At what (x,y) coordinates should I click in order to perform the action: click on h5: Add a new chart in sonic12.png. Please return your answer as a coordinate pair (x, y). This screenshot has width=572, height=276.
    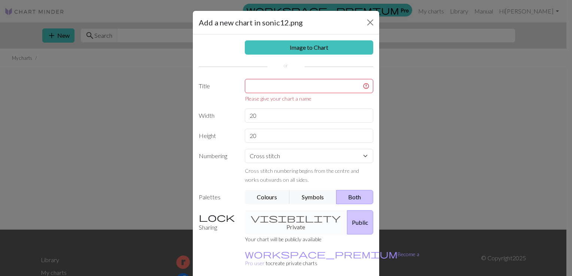
    Looking at the image, I should click on (251, 22).